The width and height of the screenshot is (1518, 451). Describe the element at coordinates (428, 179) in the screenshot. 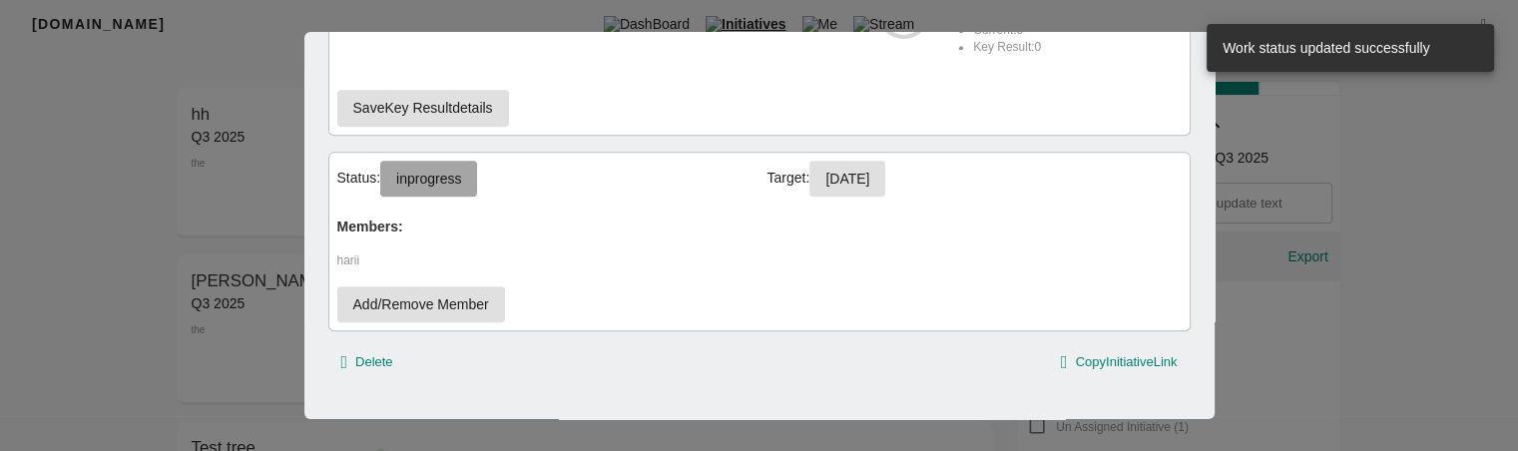

I see `button: inprogress` at that location.